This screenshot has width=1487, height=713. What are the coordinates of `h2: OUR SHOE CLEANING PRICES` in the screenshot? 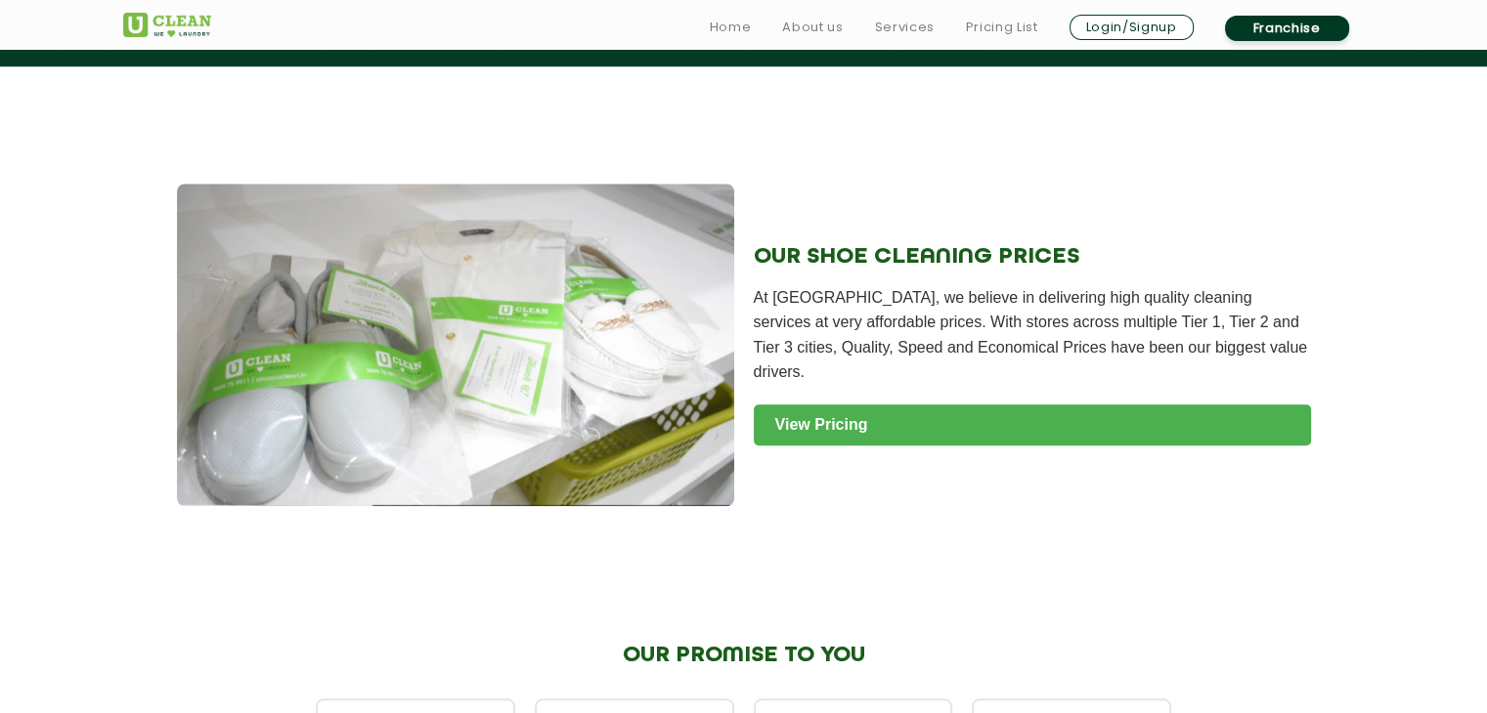 It's located at (1032, 257).